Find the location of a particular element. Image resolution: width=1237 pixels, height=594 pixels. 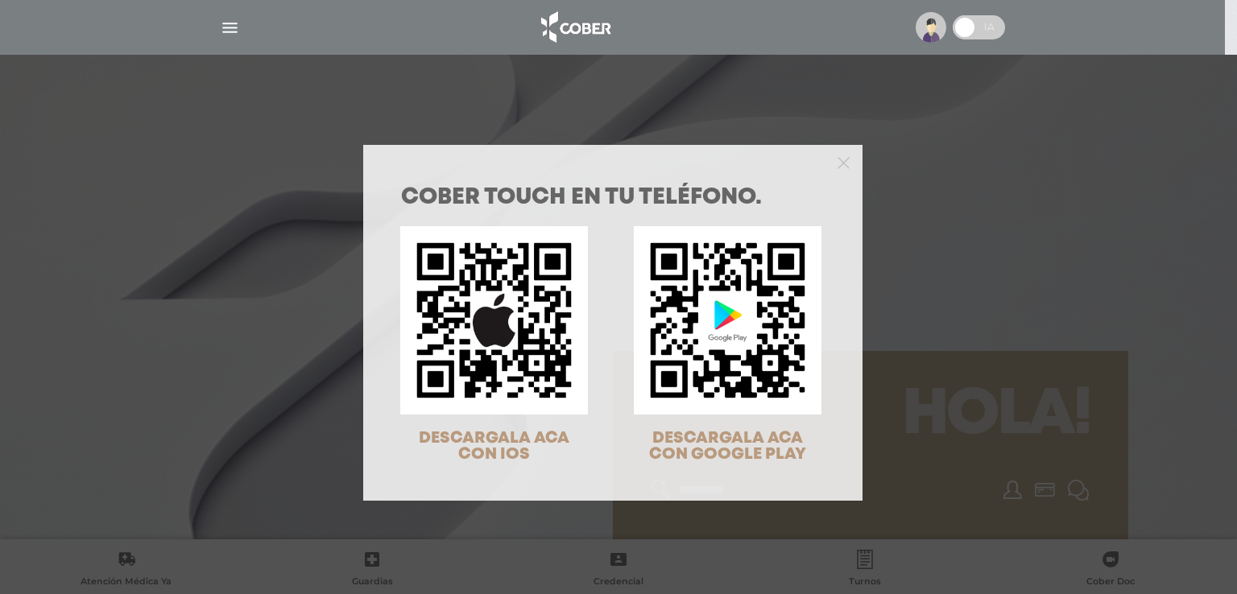

button: Close is located at coordinates (843, 162).